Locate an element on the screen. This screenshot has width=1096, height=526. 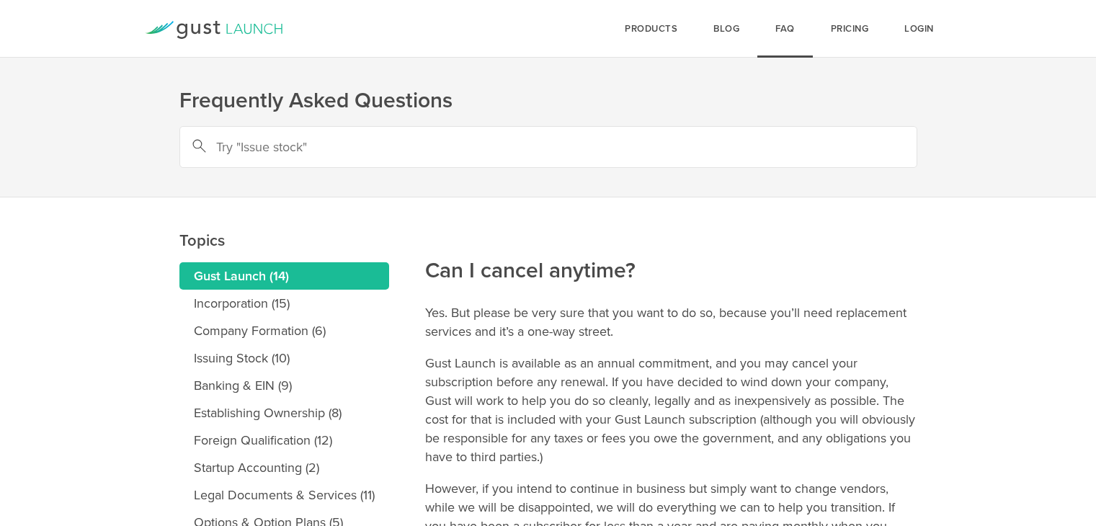
input: Try "Issue stock" is located at coordinates (548, 147).